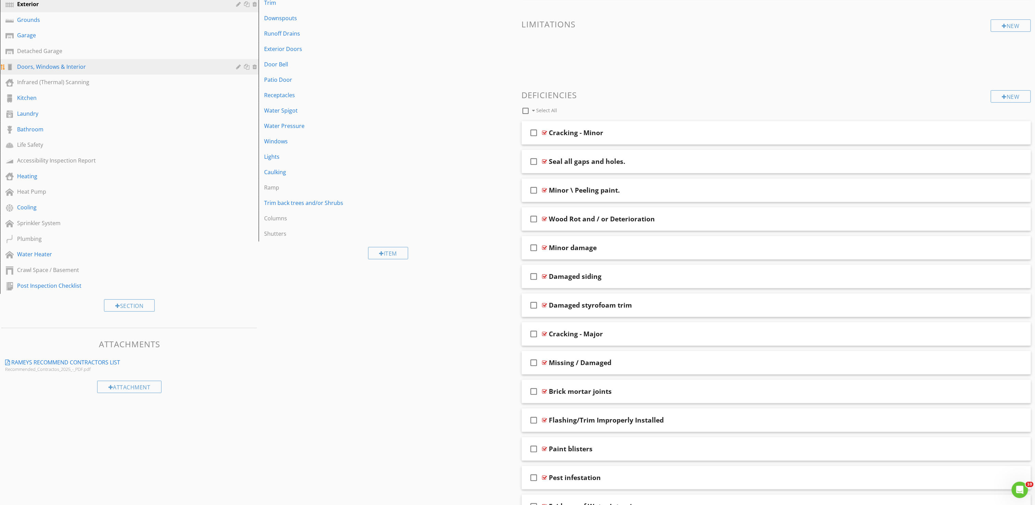 The height and width of the screenshot is (505, 1035). I want to click on div: Item, so click(388, 253).